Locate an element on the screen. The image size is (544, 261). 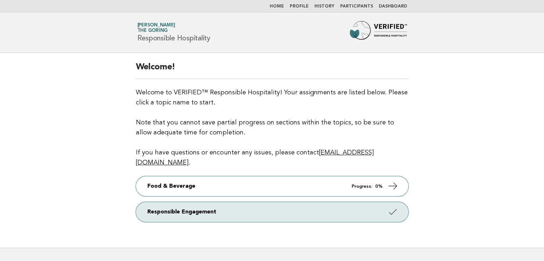
span: The Goring is located at coordinates (153, 31).